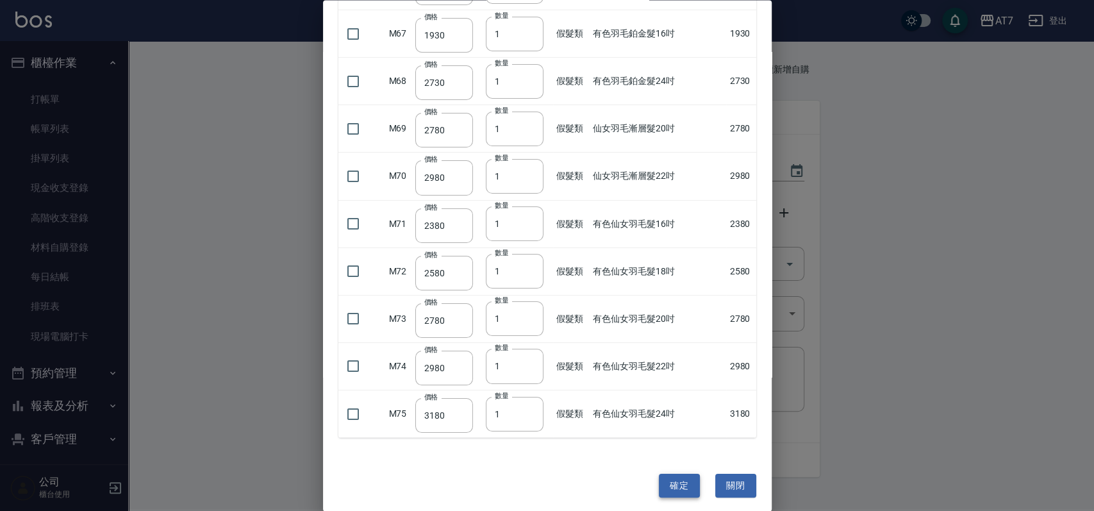 The width and height of the screenshot is (1094, 511). I want to click on td: 1930, so click(741, 33).